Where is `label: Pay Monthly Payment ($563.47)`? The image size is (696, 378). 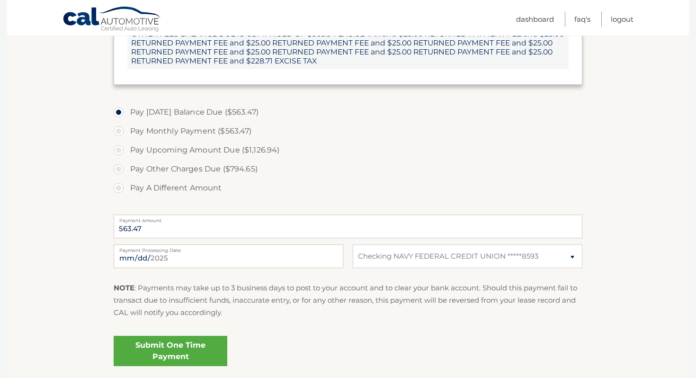
label: Pay Monthly Payment ($563.47) is located at coordinates (348, 131).